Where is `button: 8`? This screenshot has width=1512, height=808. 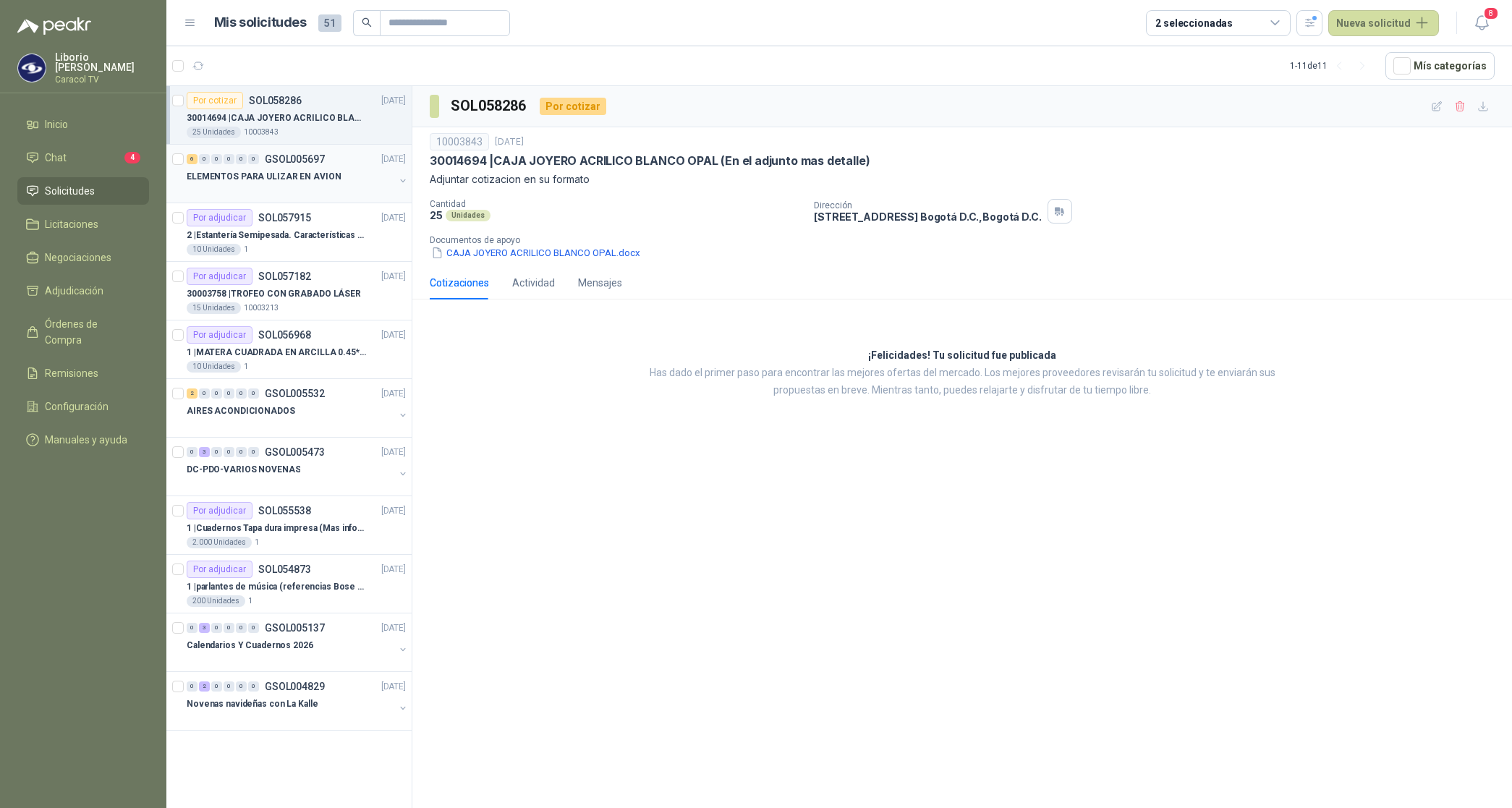 button: 8 is located at coordinates (1482, 24).